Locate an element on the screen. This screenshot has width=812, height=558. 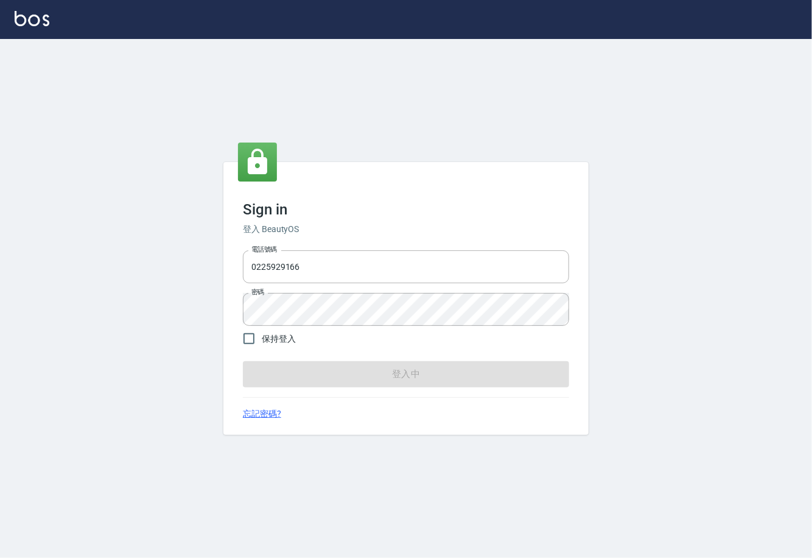
img: Logo is located at coordinates (32, 18).